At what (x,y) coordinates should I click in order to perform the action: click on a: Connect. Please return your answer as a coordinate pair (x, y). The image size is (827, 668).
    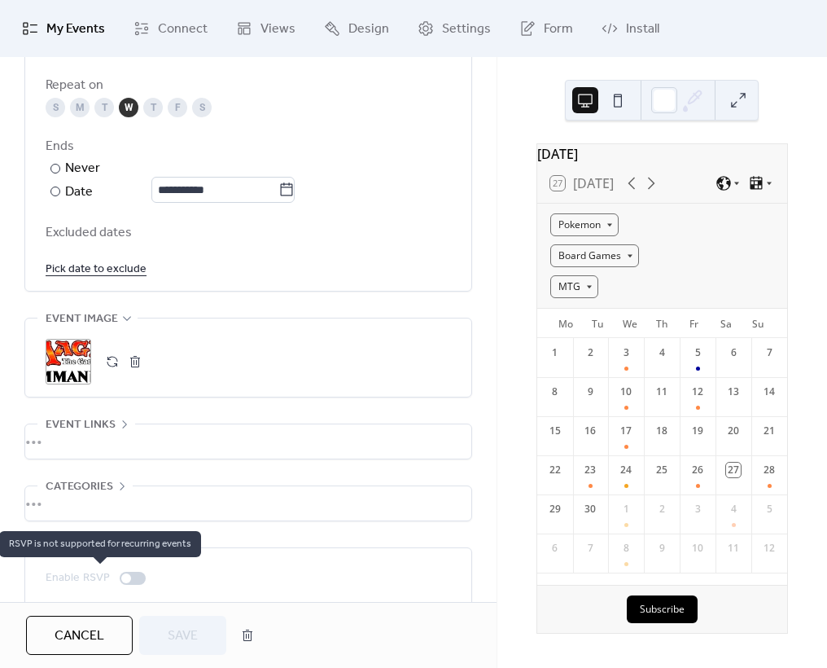
    Looking at the image, I should click on (170, 28).